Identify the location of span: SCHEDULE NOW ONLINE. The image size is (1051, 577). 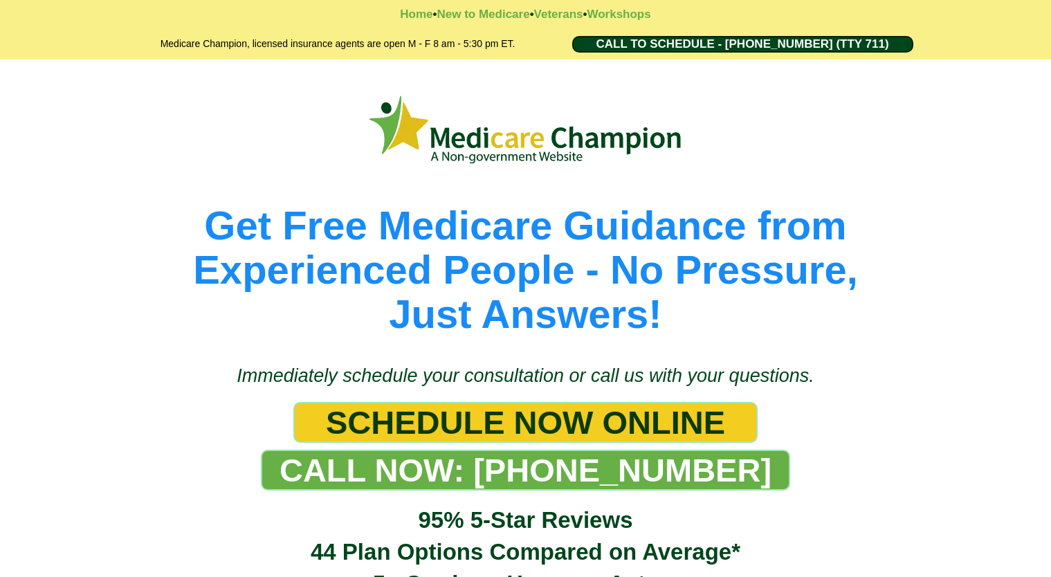
(525, 422).